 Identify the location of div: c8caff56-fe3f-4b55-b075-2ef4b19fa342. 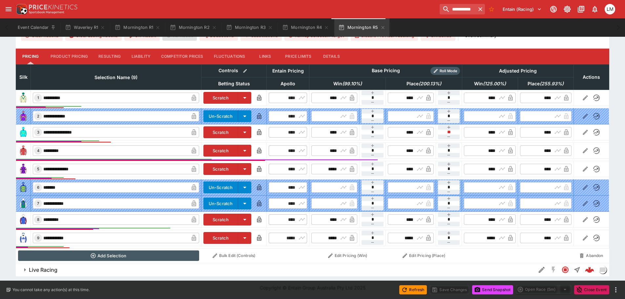
(589, 269).